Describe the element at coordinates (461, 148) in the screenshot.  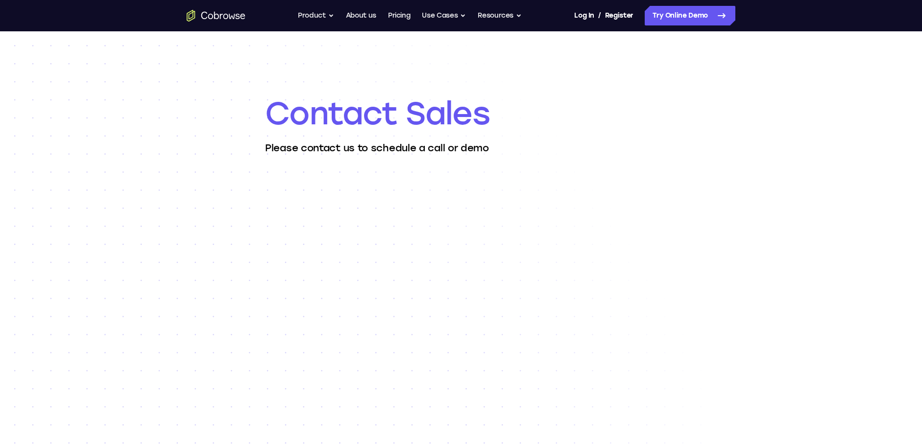
I see `p: Please contact us to schedule a call or demo` at that location.